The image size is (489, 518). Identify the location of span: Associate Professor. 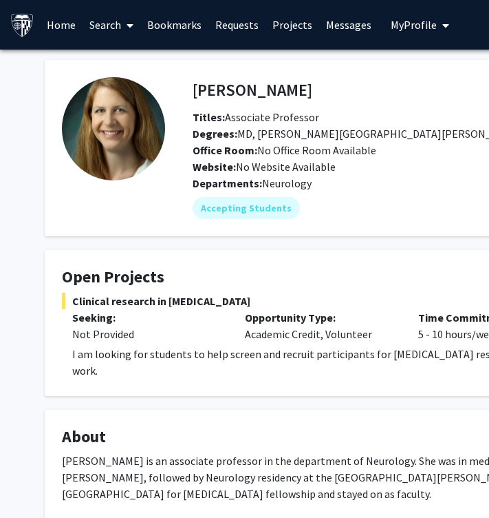
(256, 117).